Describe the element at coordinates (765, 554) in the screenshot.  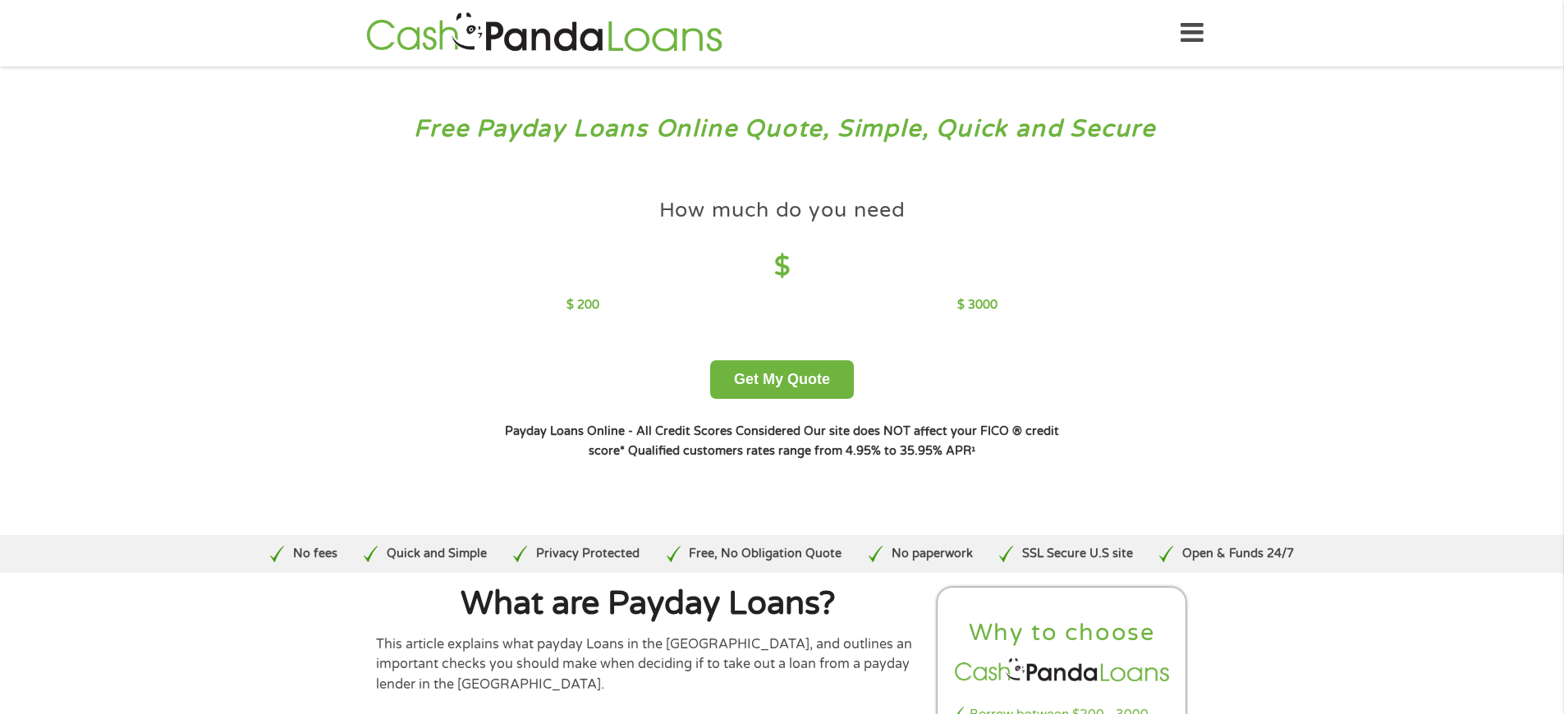
I see `p: Free, No Obligation Quote` at that location.